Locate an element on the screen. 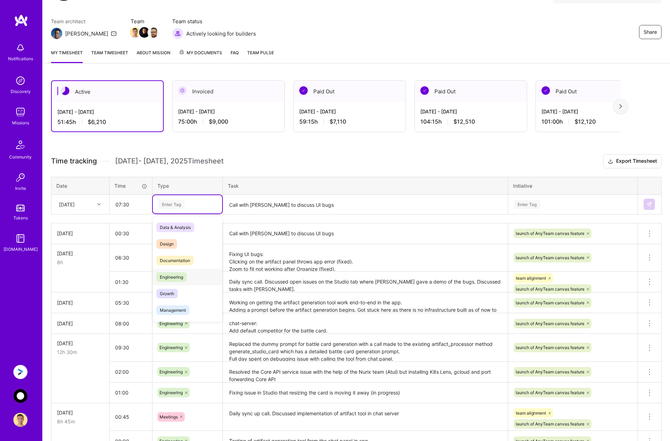 The width and height of the screenshot is (670, 441). textarea: Replaced the dummy prompt for battle card generation with a call made to the existing artifact_pr... is located at coordinates (365, 347).